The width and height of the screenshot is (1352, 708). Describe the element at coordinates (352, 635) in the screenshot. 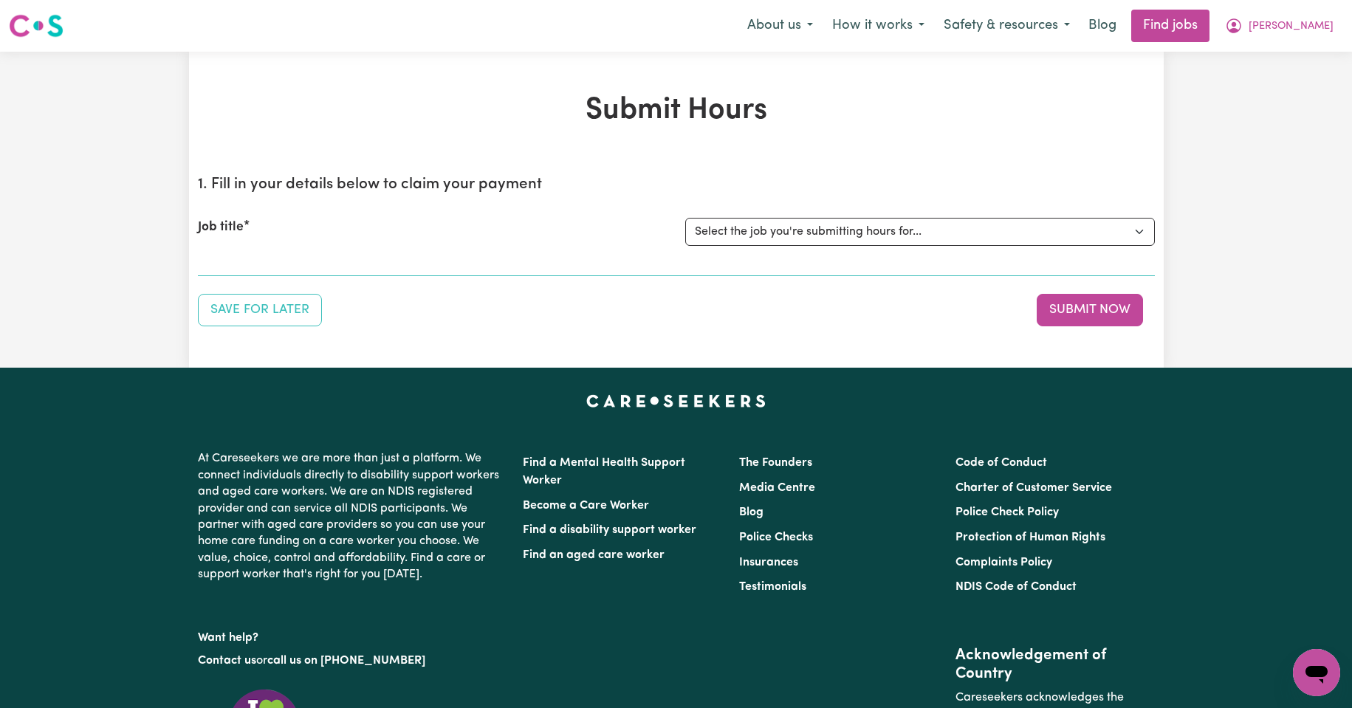

I see `p: Want help?` at that location.